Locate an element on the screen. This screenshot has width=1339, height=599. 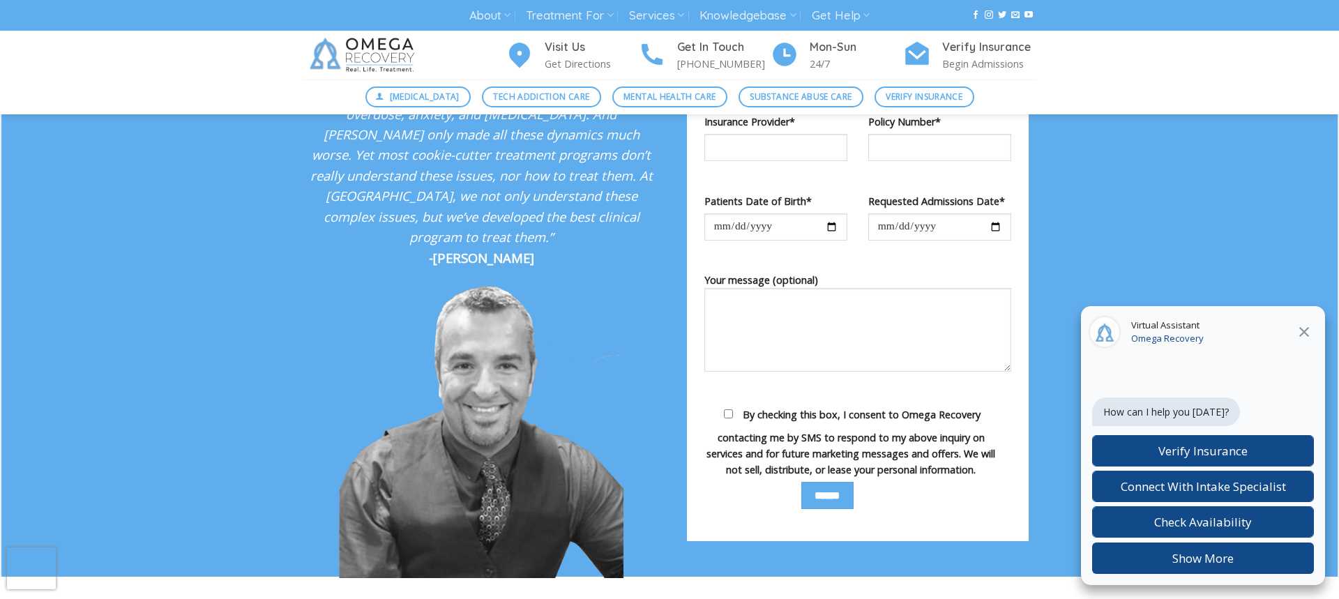
span: Verify Insurance is located at coordinates (924, 96).